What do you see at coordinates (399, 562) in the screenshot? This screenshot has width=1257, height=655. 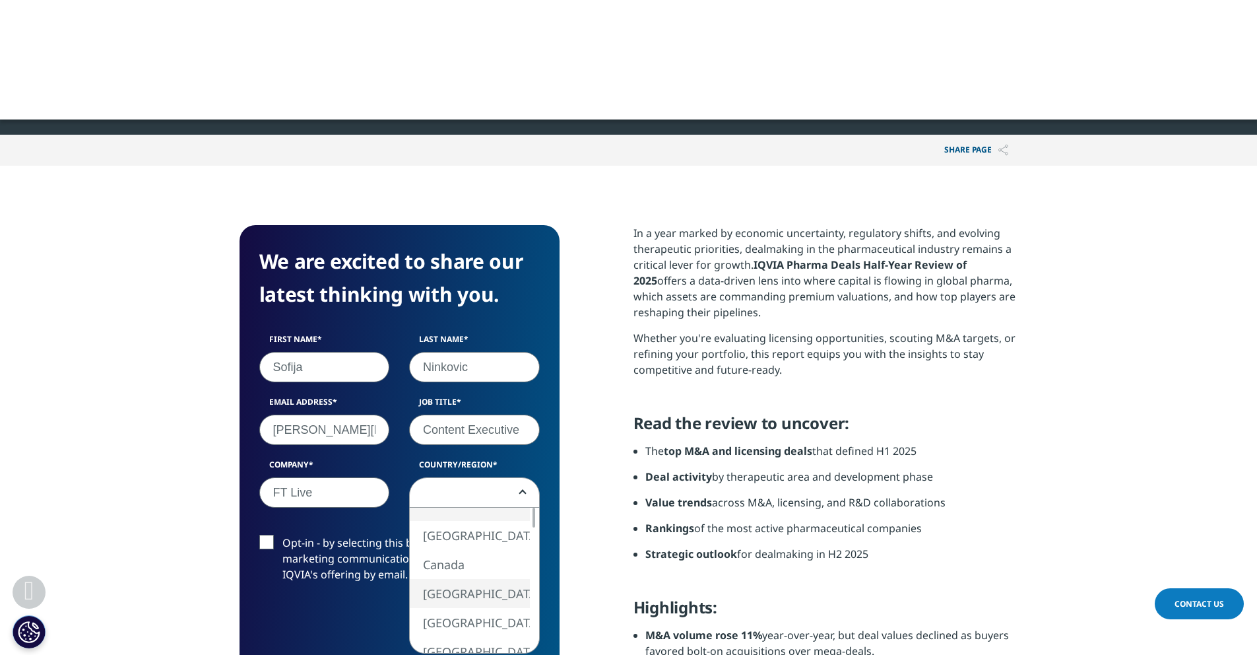 I see `label: Opt-in - by selecting this box, I consent to receiving marketing communications and information a...` at bounding box center [399, 562].